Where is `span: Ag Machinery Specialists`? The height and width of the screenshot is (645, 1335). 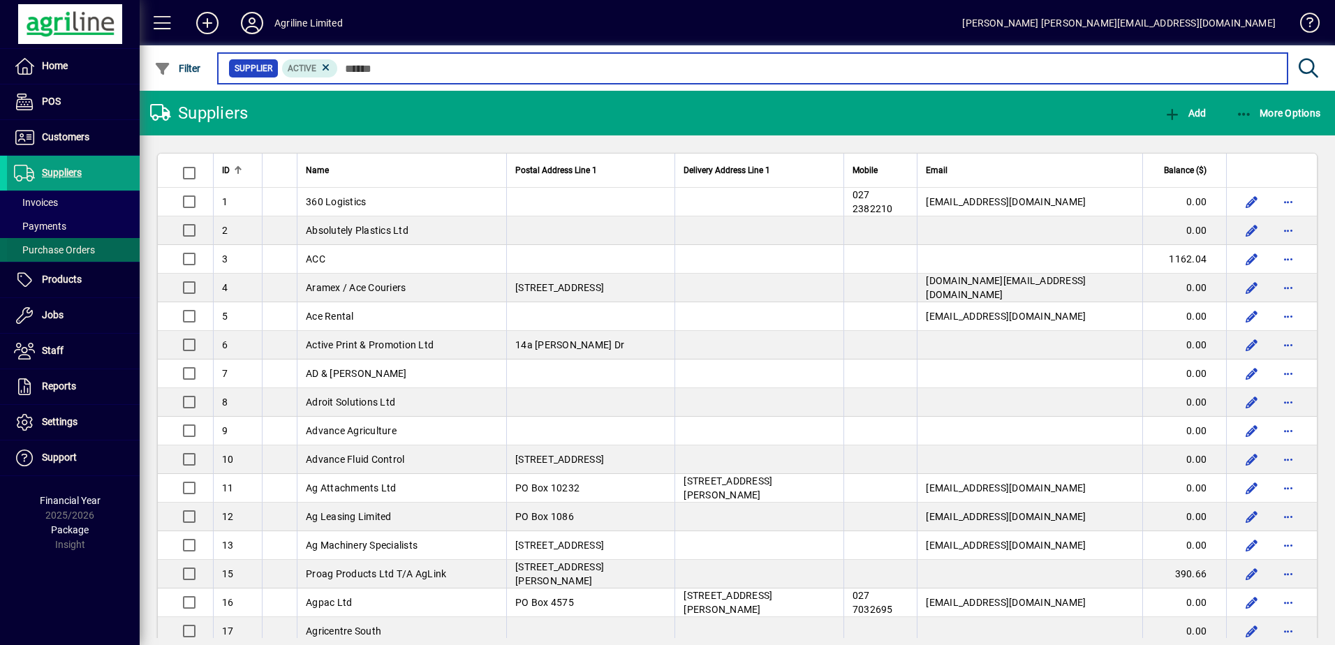
span: Ag Machinery Specialists is located at coordinates (362, 545).